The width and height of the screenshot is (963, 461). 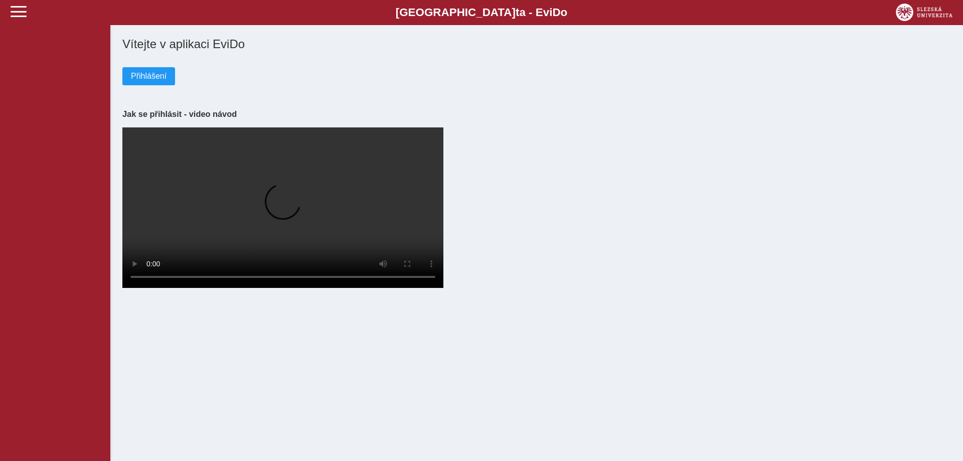 I want to click on img: logo_web_su.png, so click(x=924, y=12).